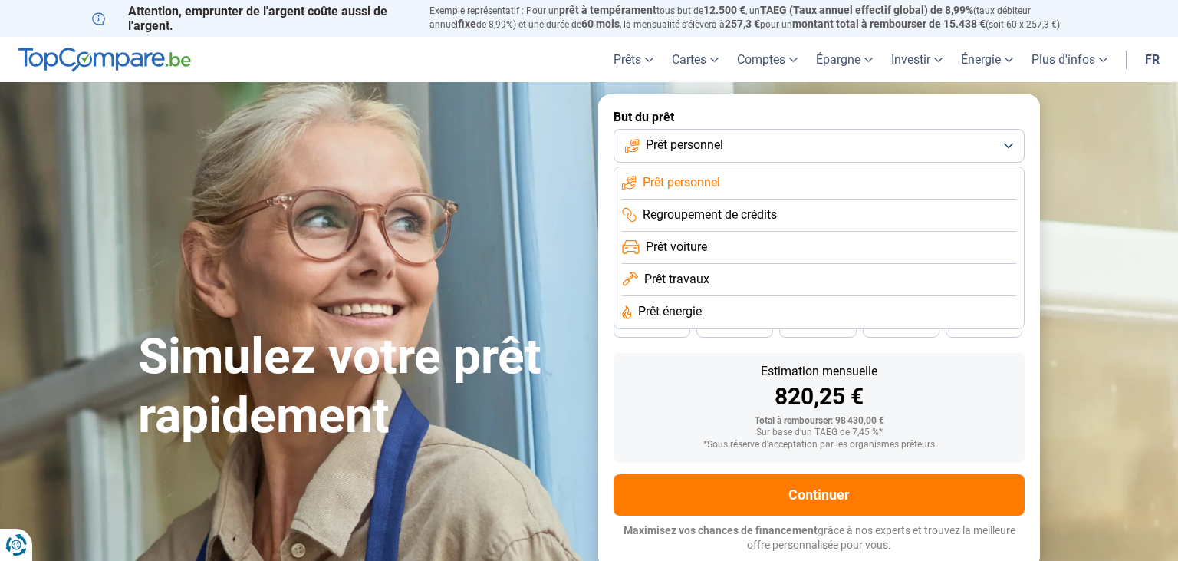  I want to click on a: Épargne, so click(845, 59).